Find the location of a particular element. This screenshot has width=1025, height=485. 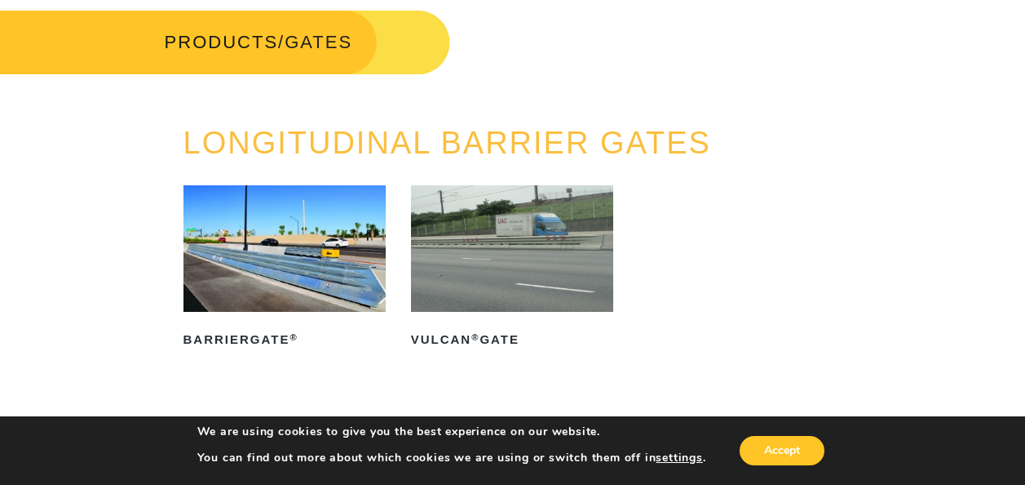

a: Vulcan®Gate is located at coordinates (512, 268).